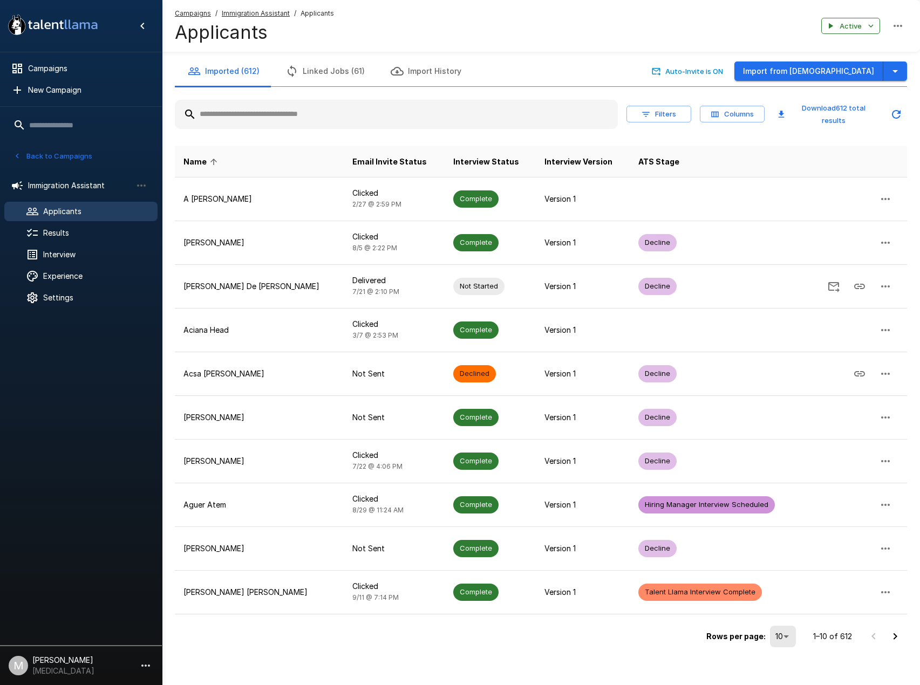 The image size is (920, 685). Describe the element at coordinates (256, 13) in the screenshot. I see `u: Immigration Assistant` at that location.